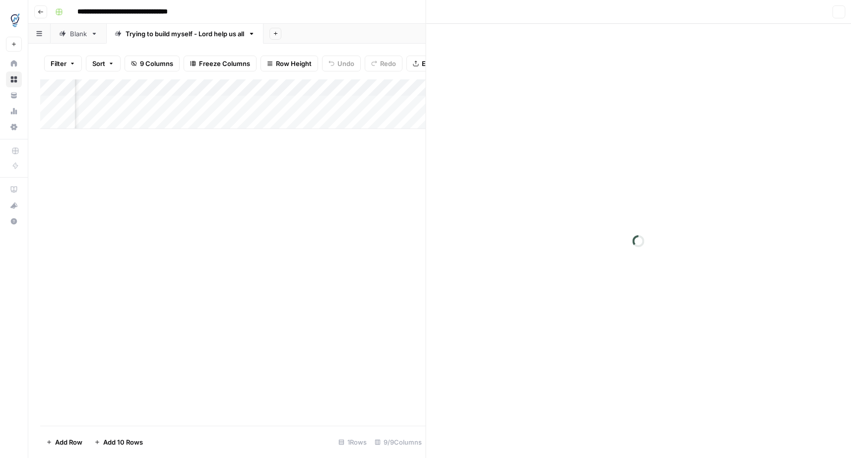  What do you see at coordinates (78, 34) in the screenshot?
I see `div: Blank` at bounding box center [78, 34].